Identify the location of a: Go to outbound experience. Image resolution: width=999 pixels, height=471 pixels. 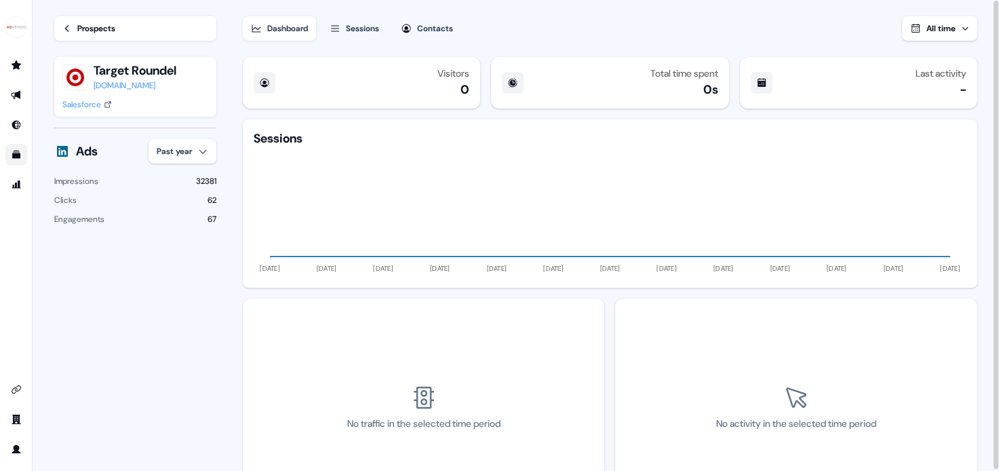
(16, 95).